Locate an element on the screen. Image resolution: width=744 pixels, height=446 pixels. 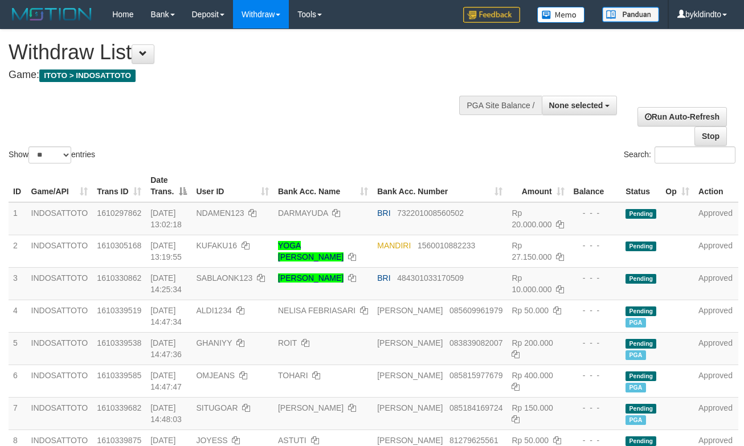
span: ITOTO > INDOSATTOTO is located at coordinates (87, 76).